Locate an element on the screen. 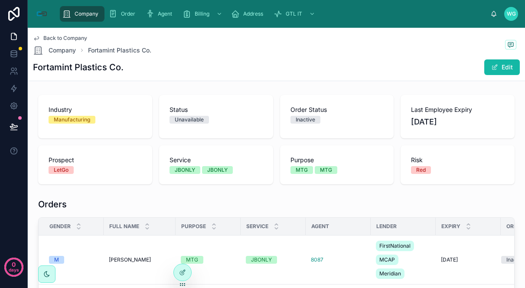  span: 8087 is located at coordinates (317, 260).